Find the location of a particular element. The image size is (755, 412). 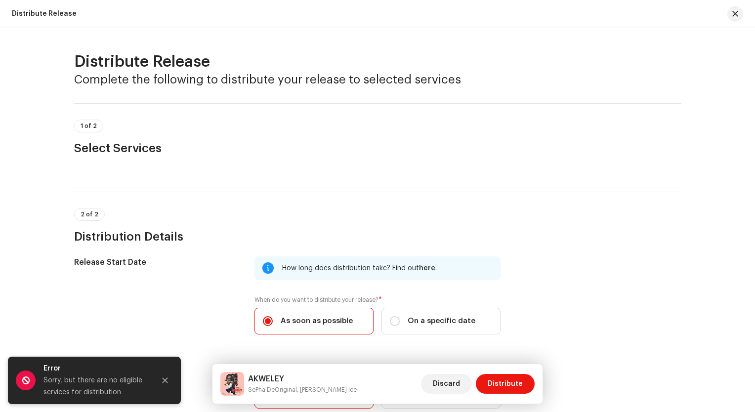

h3: Complete the following to distribute your release to selected services is located at coordinates (378, 80).